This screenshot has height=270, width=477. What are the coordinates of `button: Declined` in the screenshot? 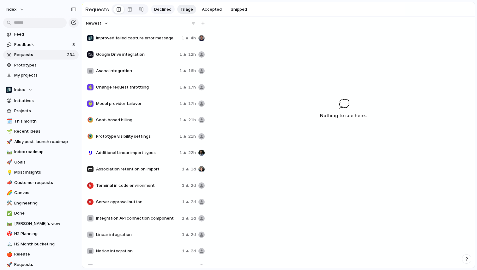 It's located at (163, 9).